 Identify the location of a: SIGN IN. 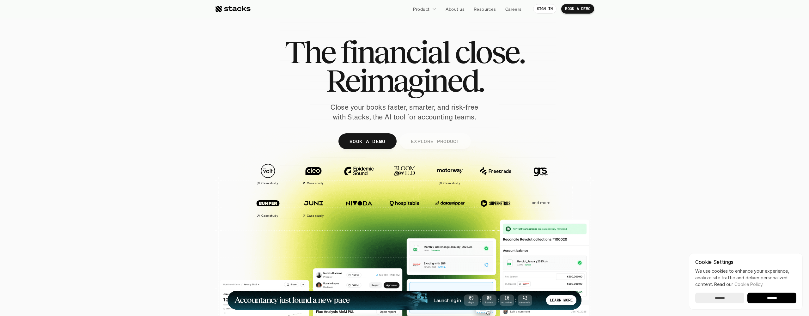
(545, 9).